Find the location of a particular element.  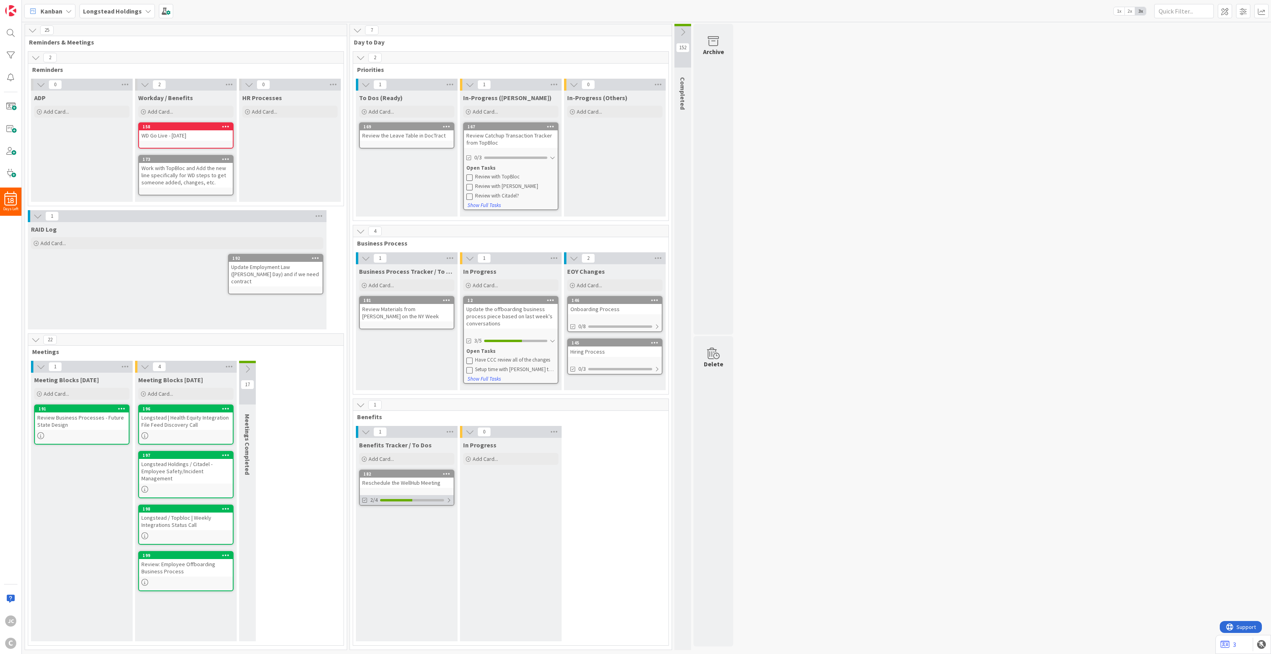

div: Update the offboarding business process piece based on last week's conversations is located at coordinates (511, 316).